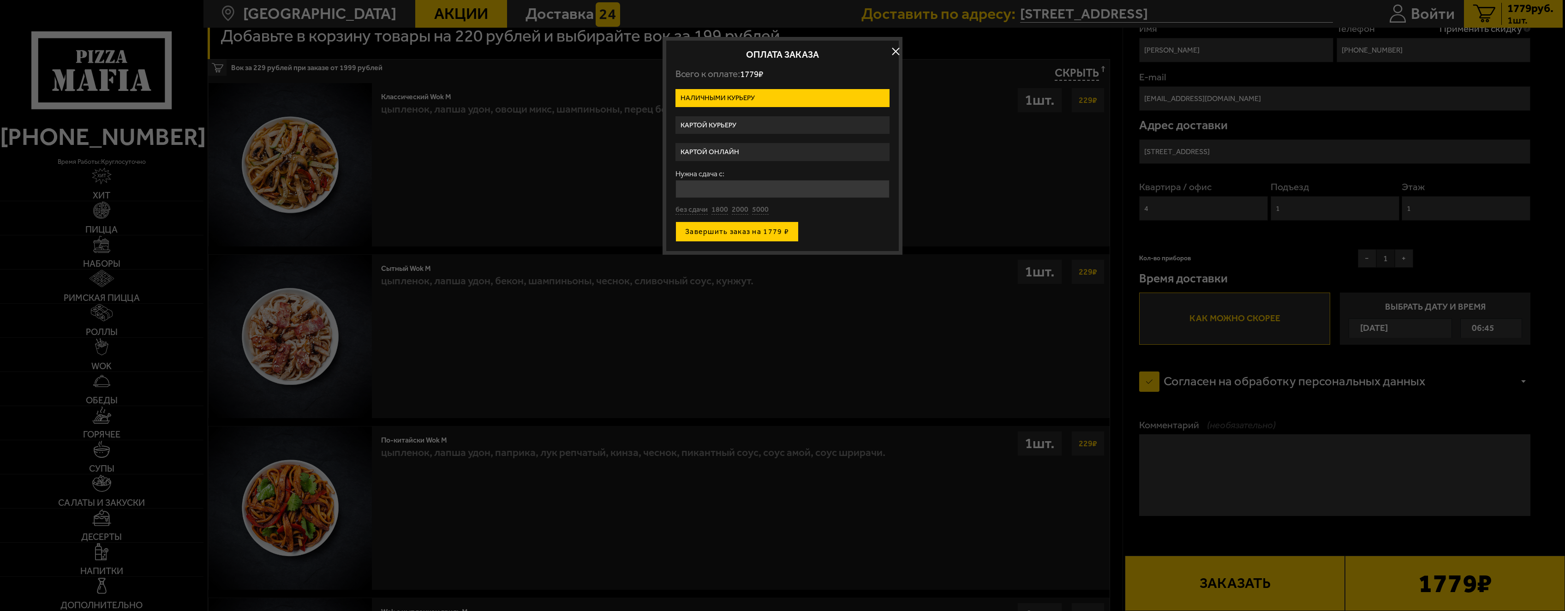 The image size is (1565, 611). I want to click on label: Картой курьеру, so click(782, 125).